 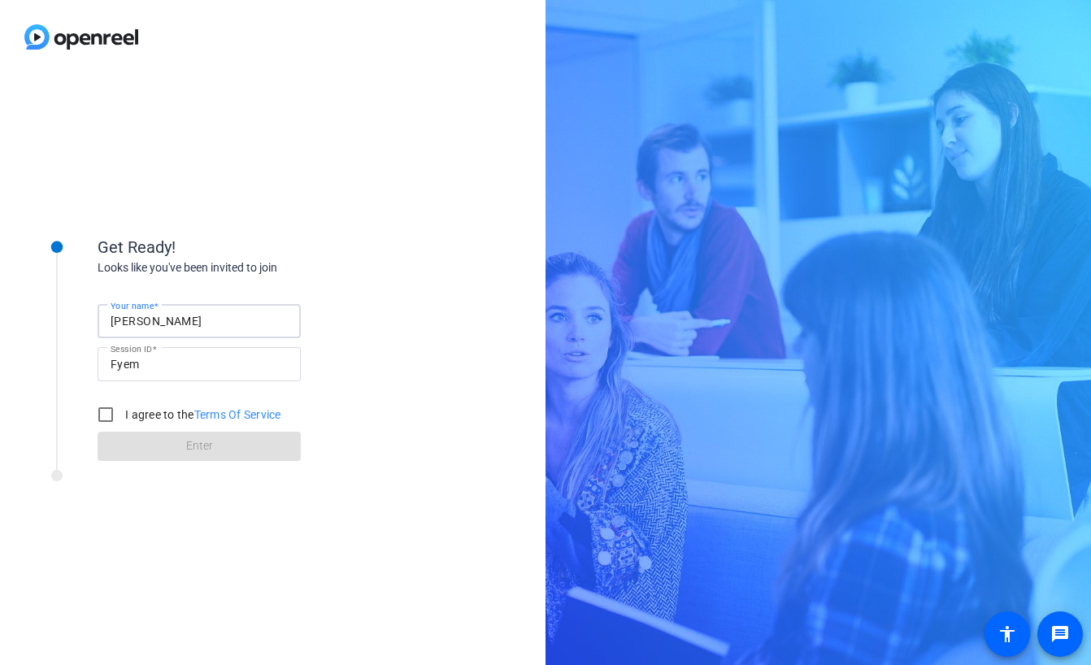 I want to click on mat-label: Your name, so click(x=132, y=306).